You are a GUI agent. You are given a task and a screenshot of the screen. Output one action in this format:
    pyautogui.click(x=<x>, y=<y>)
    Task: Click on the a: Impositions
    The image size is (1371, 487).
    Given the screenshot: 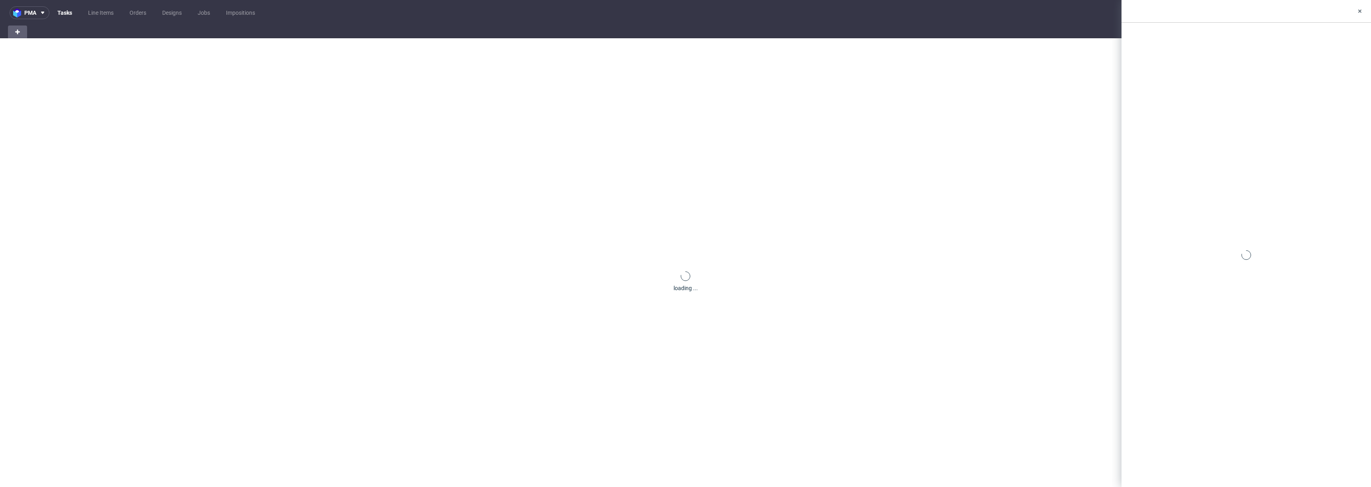 What is the action you would take?
    pyautogui.click(x=240, y=13)
    